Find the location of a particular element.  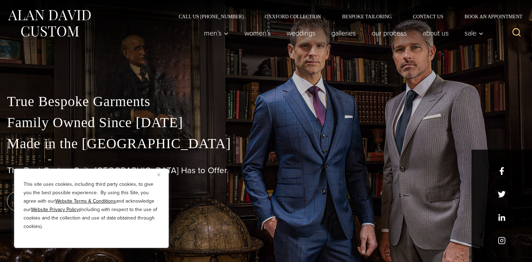

a: Women’s is located at coordinates (258, 33).